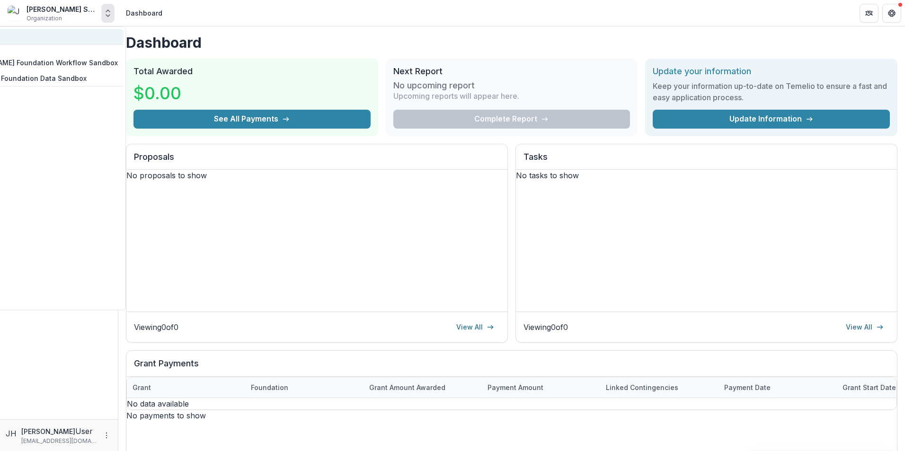  What do you see at coordinates (317, 176) in the screenshot?
I see `p: No proposals to show` at bounding box center [317, 176].